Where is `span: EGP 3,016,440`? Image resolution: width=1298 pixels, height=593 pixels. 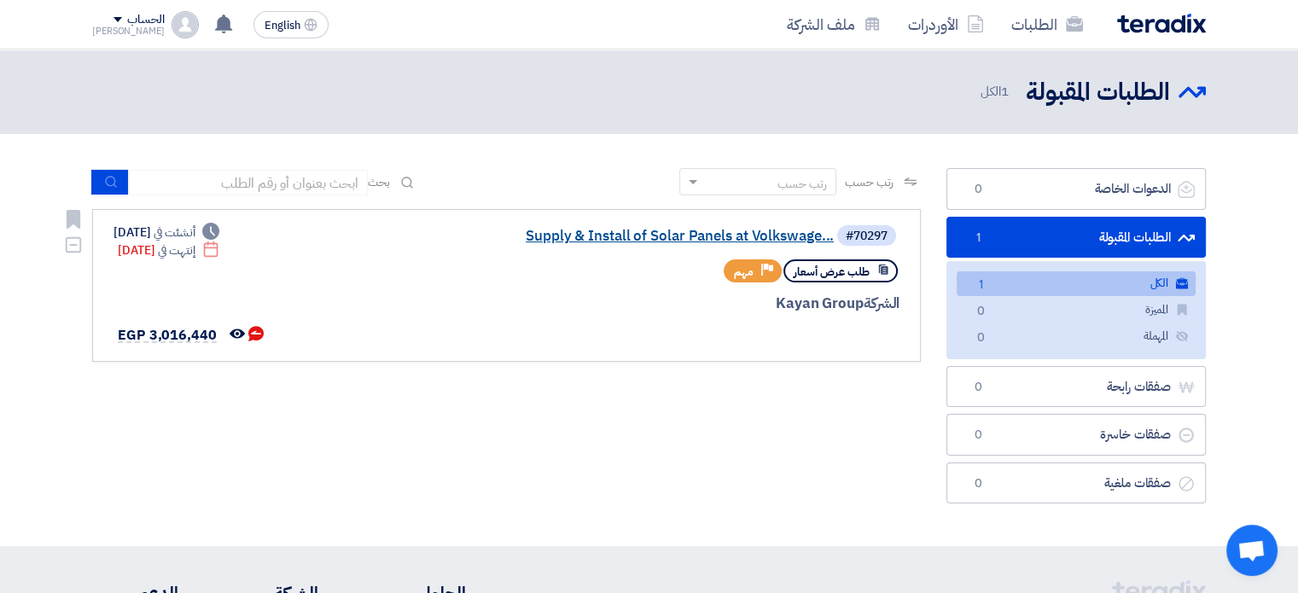 span: EGP 3,016,440 is located at coordinates (167, 335).